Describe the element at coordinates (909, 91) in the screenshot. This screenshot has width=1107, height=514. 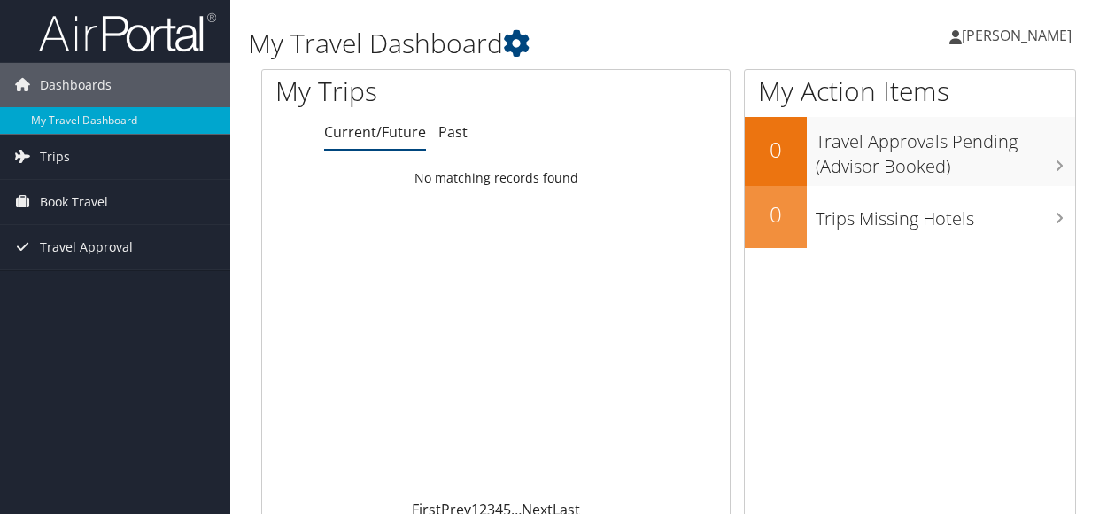
I see `h1: My Action Items` at that location.